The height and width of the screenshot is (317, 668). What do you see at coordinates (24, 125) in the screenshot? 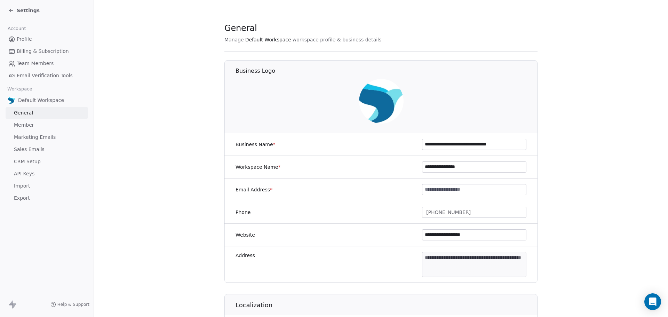
I see `span: Member` at bounding box center [24, 125].